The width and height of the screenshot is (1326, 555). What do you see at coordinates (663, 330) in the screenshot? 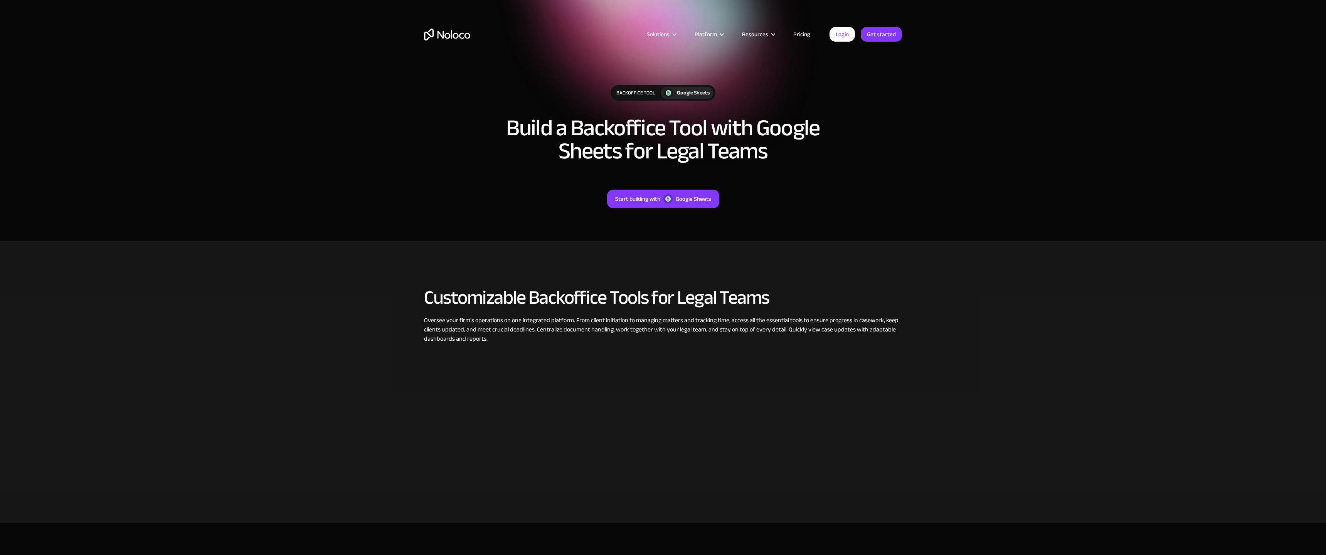
I see `div: Oversee your firm's operations on one integrated platform. From client initiation to managing mat...` at bounding box center [663, 330].